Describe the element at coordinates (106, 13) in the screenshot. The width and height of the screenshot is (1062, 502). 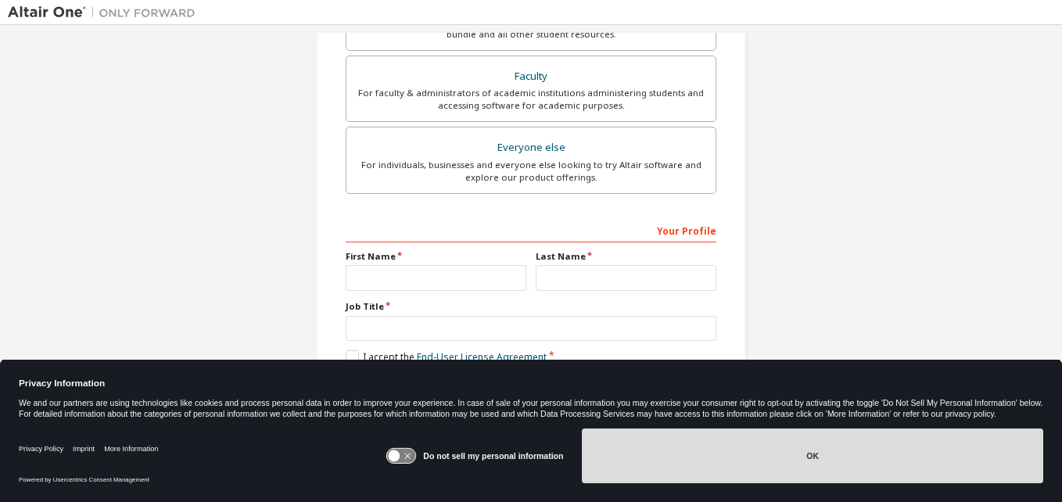
I see `img: Altair One` at that location.